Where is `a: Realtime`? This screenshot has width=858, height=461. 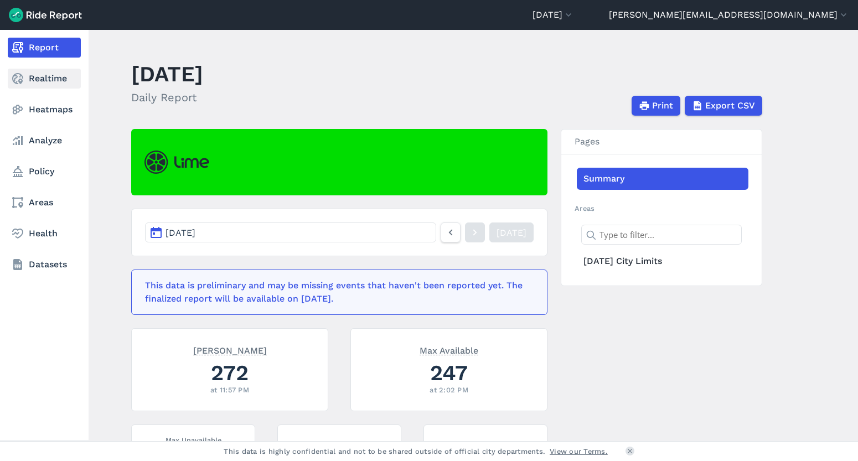
a: Realtime is located at coordinates (44, 79).